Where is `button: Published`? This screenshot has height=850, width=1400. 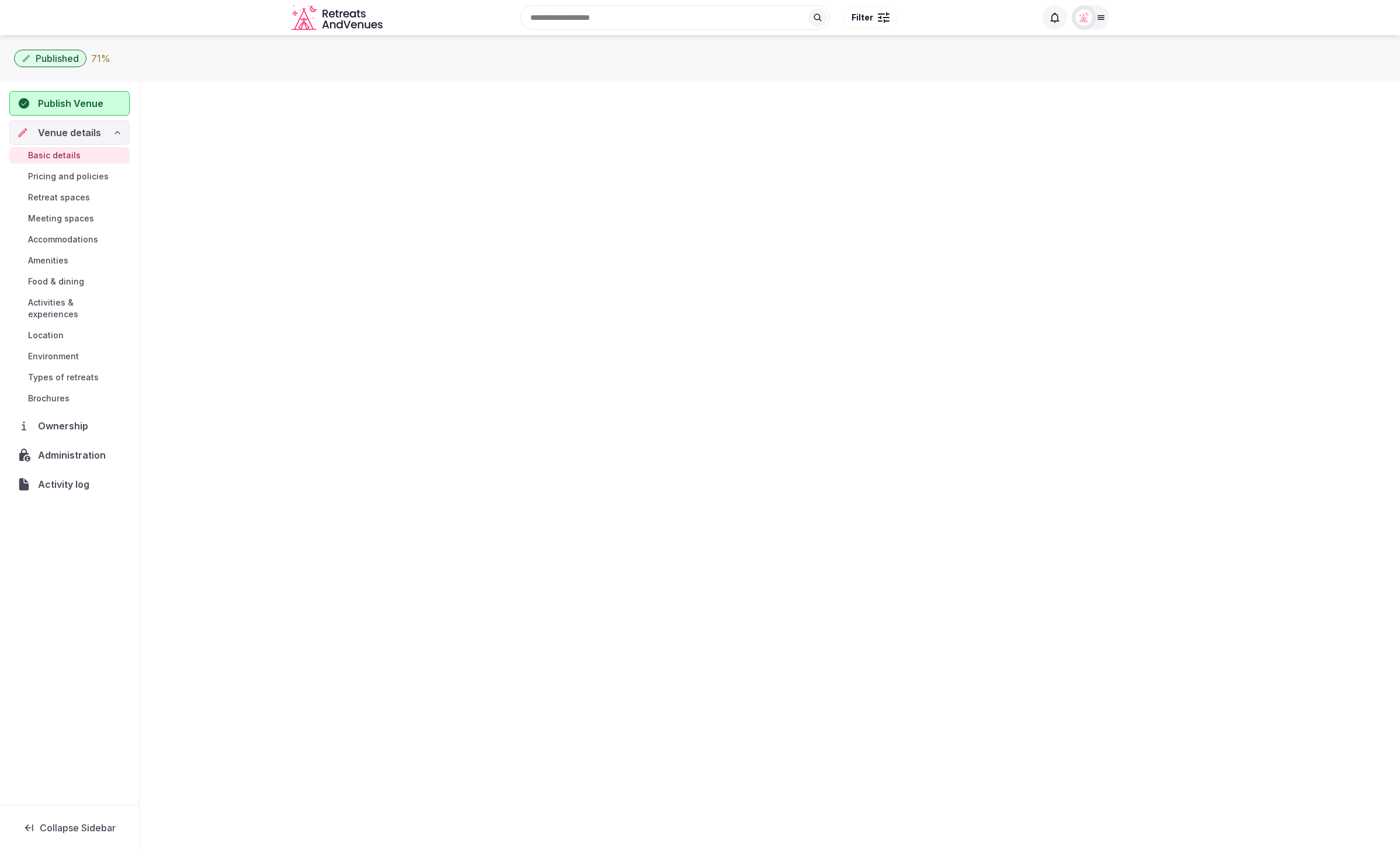
button: Published is located at coordinates (51, 59).